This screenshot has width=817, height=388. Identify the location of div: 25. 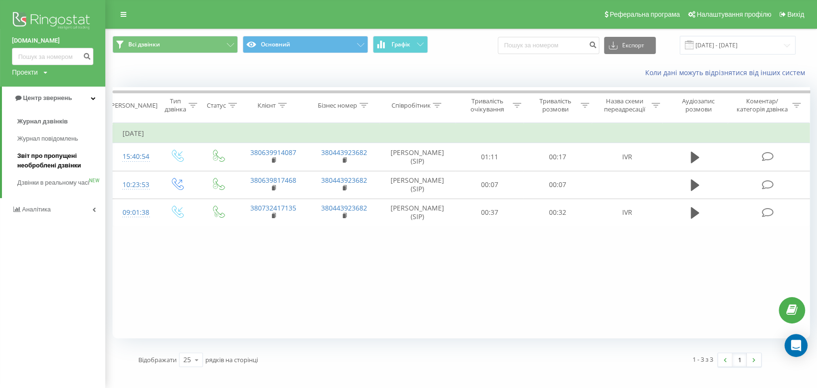
(187, 360).